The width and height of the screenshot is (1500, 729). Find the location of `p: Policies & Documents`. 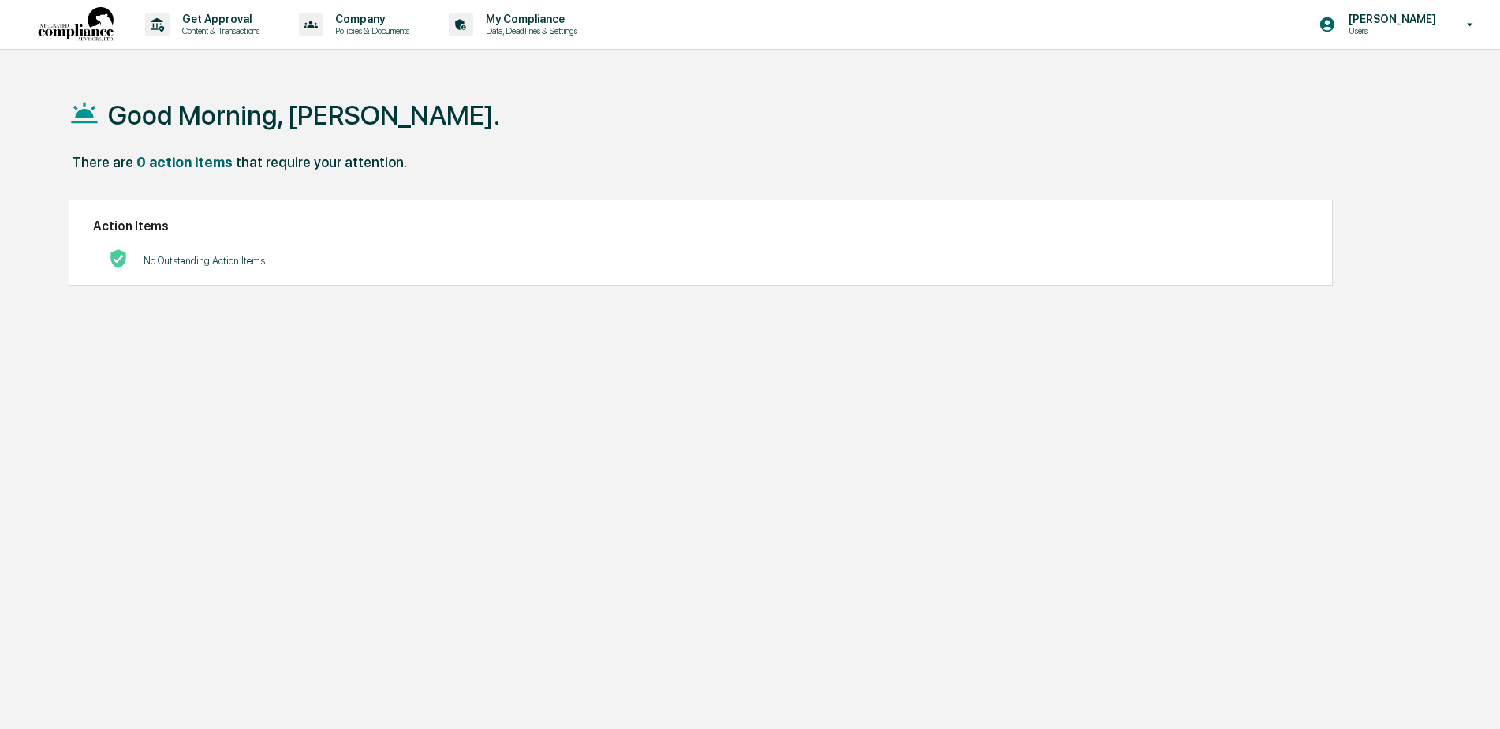

p: Policies & Documents is located at coordinates (370, 31).